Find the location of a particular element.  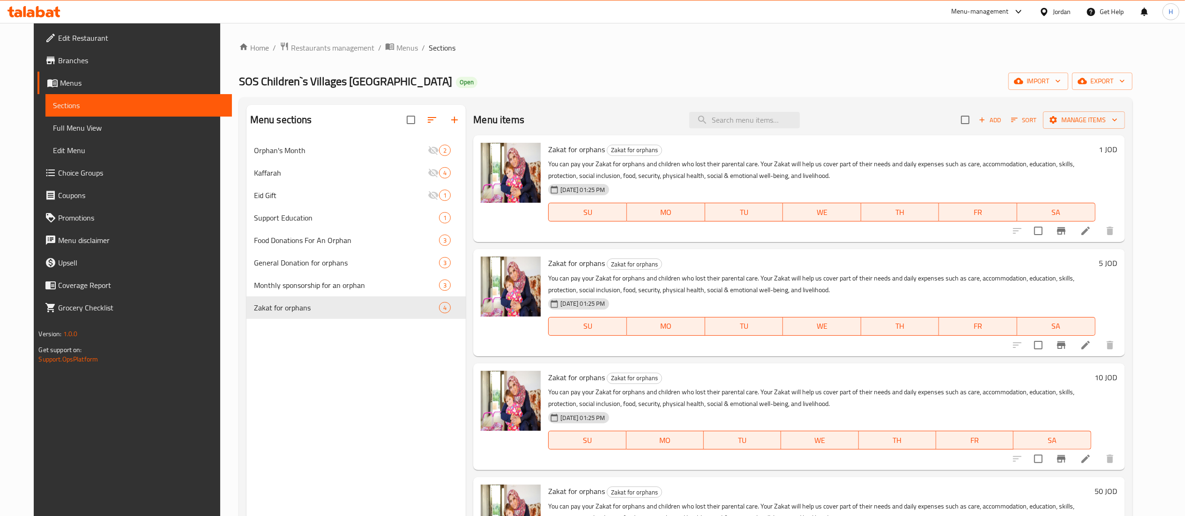

span: Grocery Checklist is located at coordinates (141, 308).